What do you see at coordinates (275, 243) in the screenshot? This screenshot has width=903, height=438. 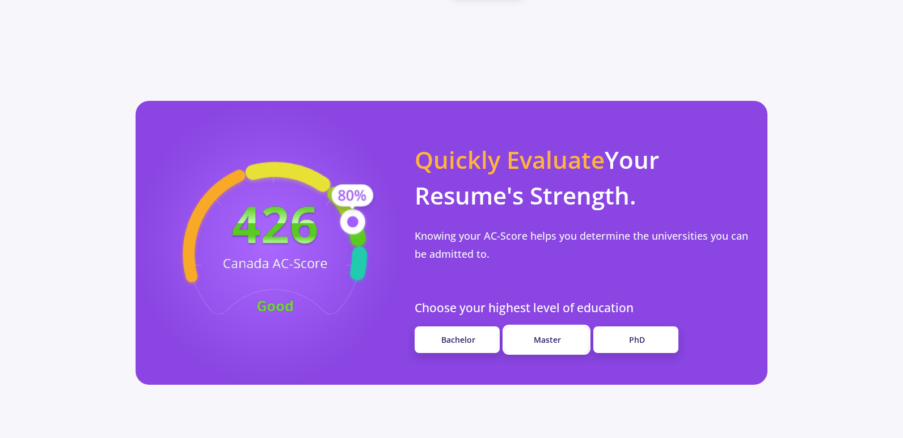 I see `img: acscore` at bounding box center [275, 243].